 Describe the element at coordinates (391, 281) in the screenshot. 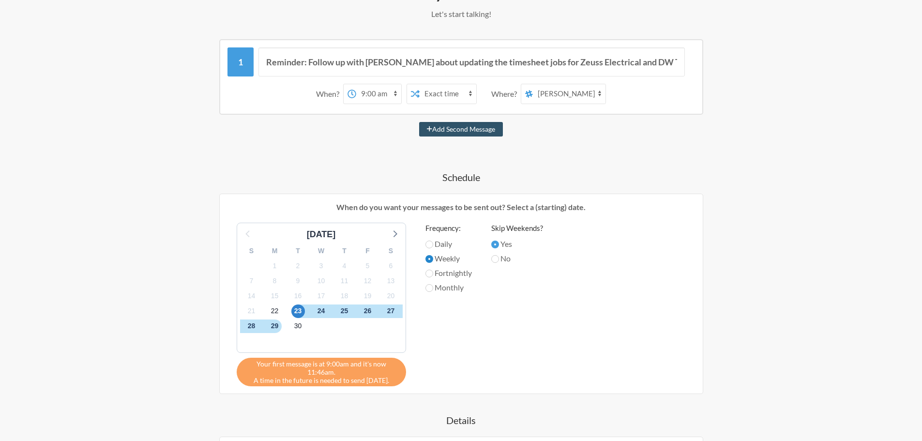

I see `span: Monday, October 13, 2025` at that location.